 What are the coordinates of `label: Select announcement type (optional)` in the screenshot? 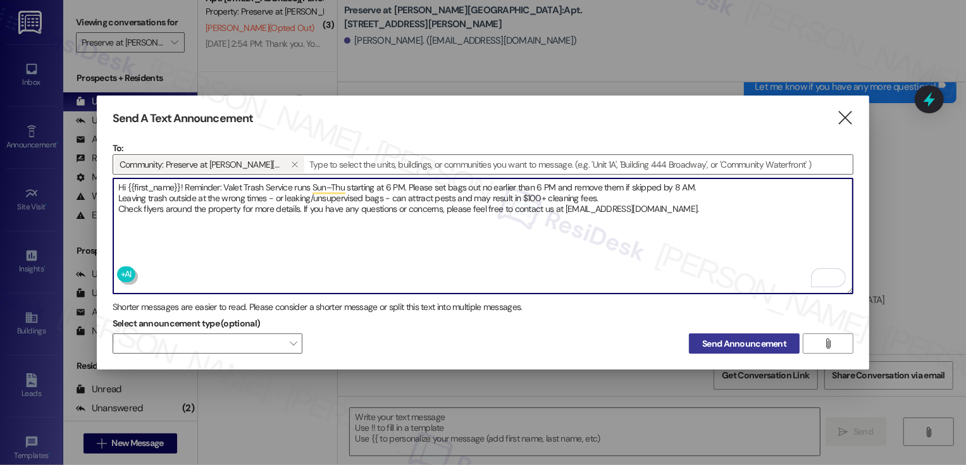 It's located at (187, 323).